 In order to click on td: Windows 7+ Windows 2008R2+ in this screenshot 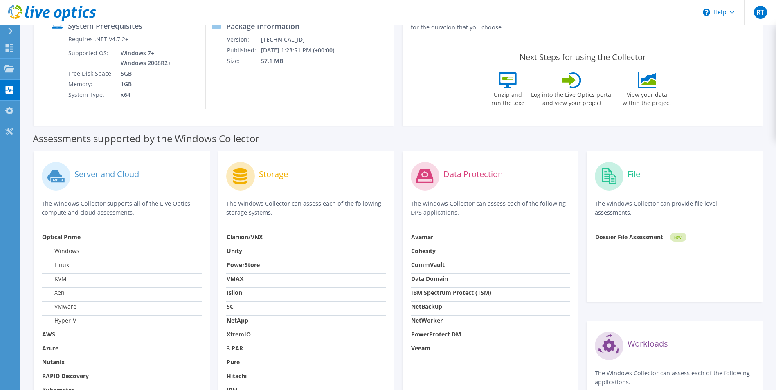, I will do `click(144, 58)`.